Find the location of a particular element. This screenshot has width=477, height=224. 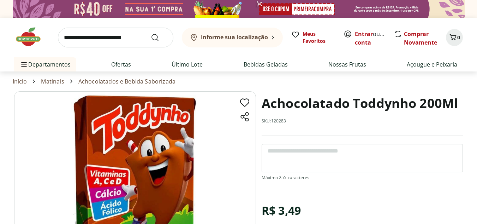

a: Açougue e Peixaria is located at coordinates (432, 64).